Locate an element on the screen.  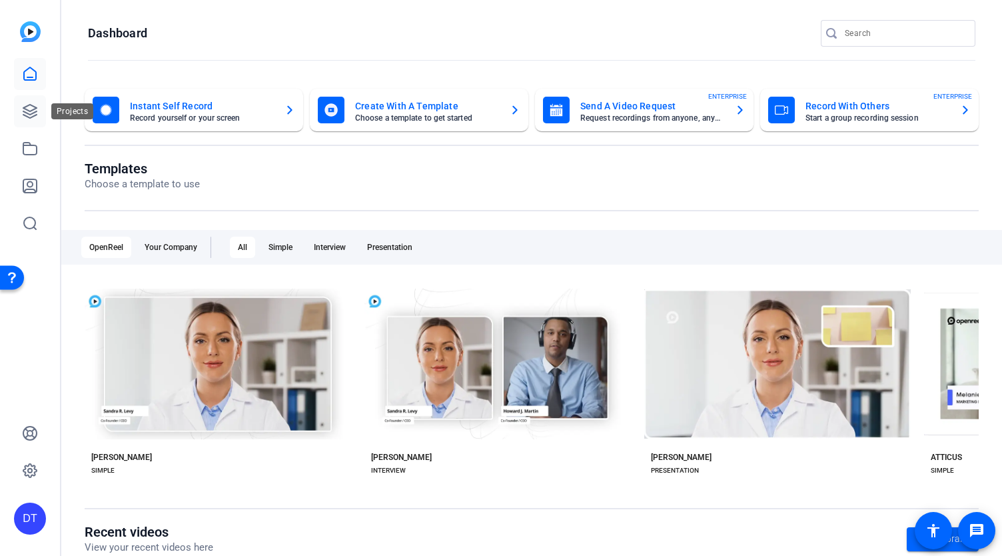
button: Instant Self RecordRecord yourself or your screen is located at coordinates (194, 110).